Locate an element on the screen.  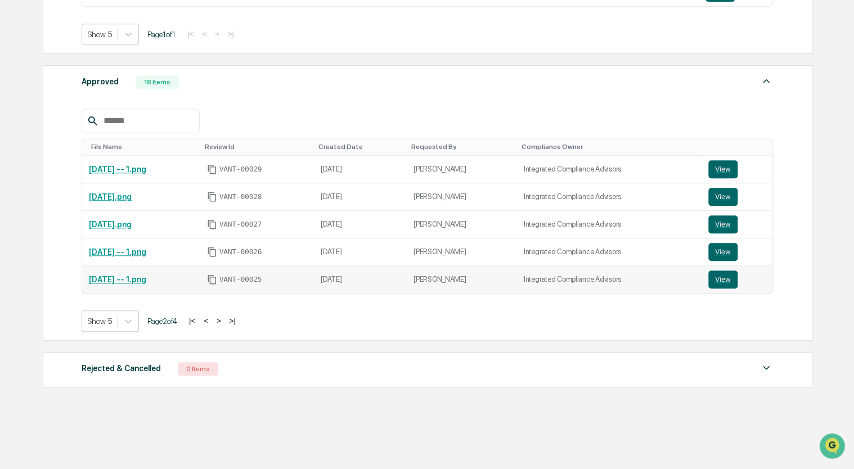
span: VANT-00025 is located at coordinates (241, 280).